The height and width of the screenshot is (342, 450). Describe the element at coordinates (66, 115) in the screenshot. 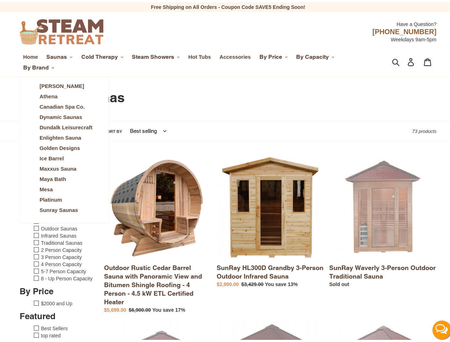

I see `a: Dynamic Saunas` at that location.